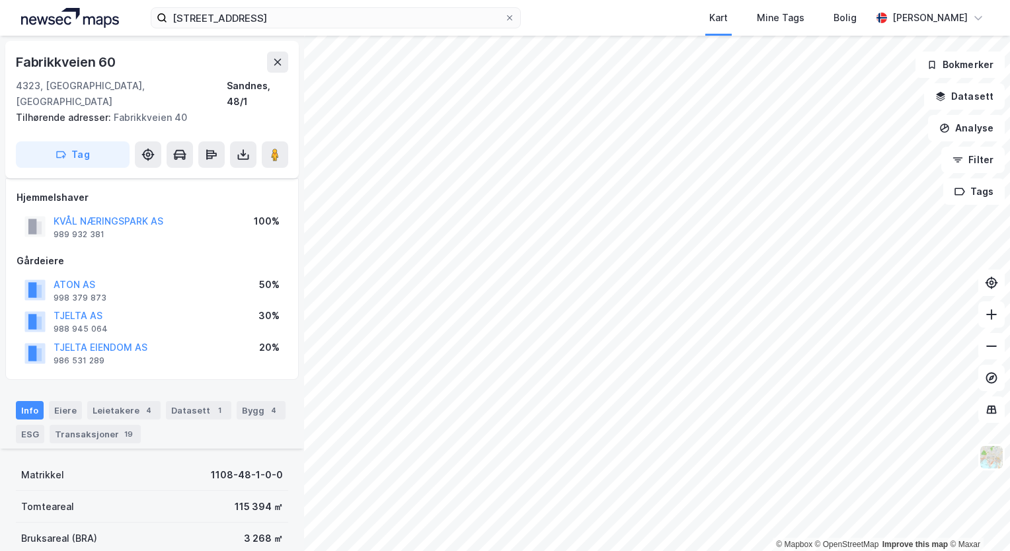 The image size is (1010, 551). What do you see at coordinates (257, 94) in the screenshot?
I see `div: Sandnes, 48/1` at bounding box center [257, 94].